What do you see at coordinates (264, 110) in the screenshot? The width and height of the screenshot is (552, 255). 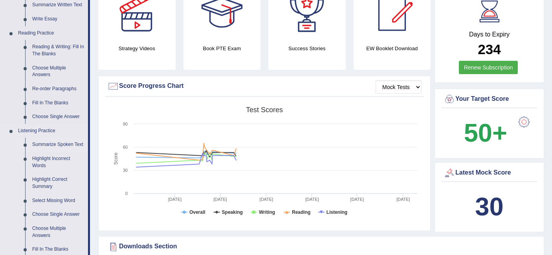 I see `tspan: Test scores` at bounding box center [264, 110].